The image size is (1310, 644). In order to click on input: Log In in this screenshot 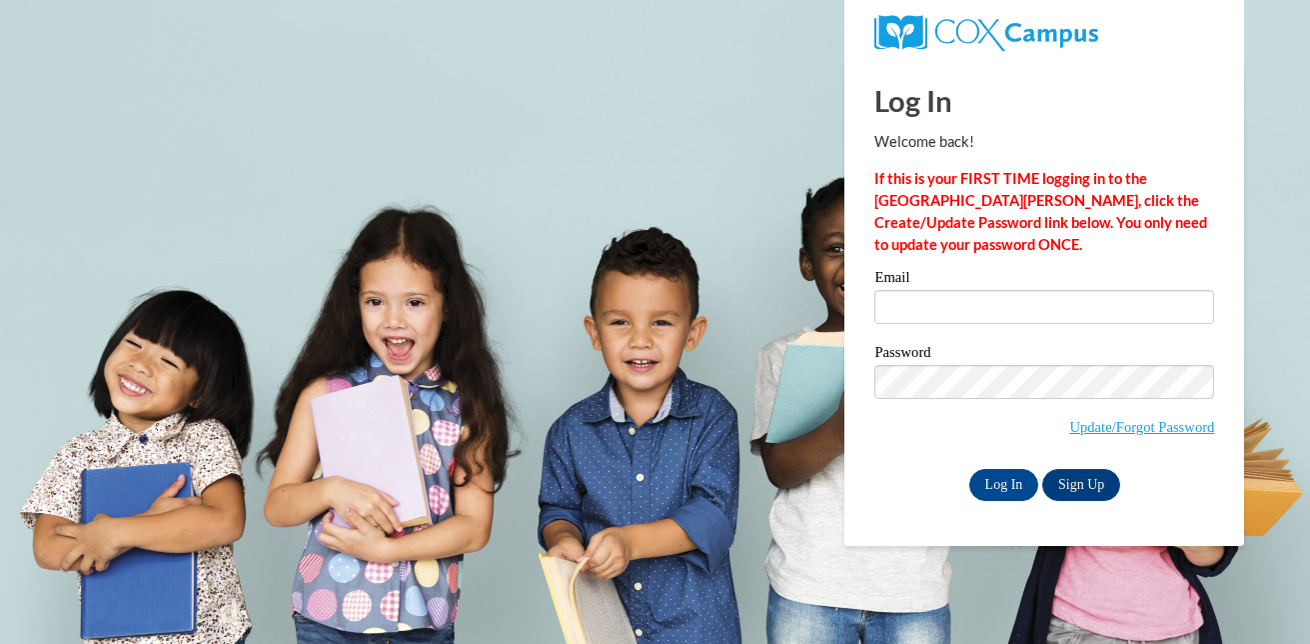, I will do `click(1004, 485)`.